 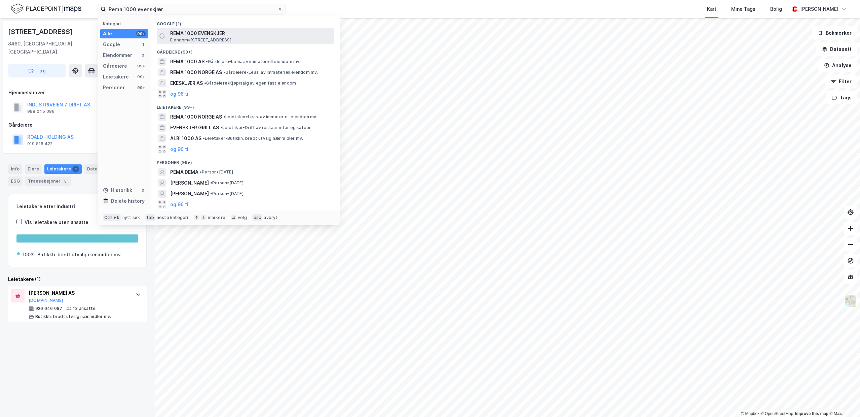 What do you see at coordinates (117, 190) in the screenshot?
I see `div: Historikk` at bounding box center [117, 190].